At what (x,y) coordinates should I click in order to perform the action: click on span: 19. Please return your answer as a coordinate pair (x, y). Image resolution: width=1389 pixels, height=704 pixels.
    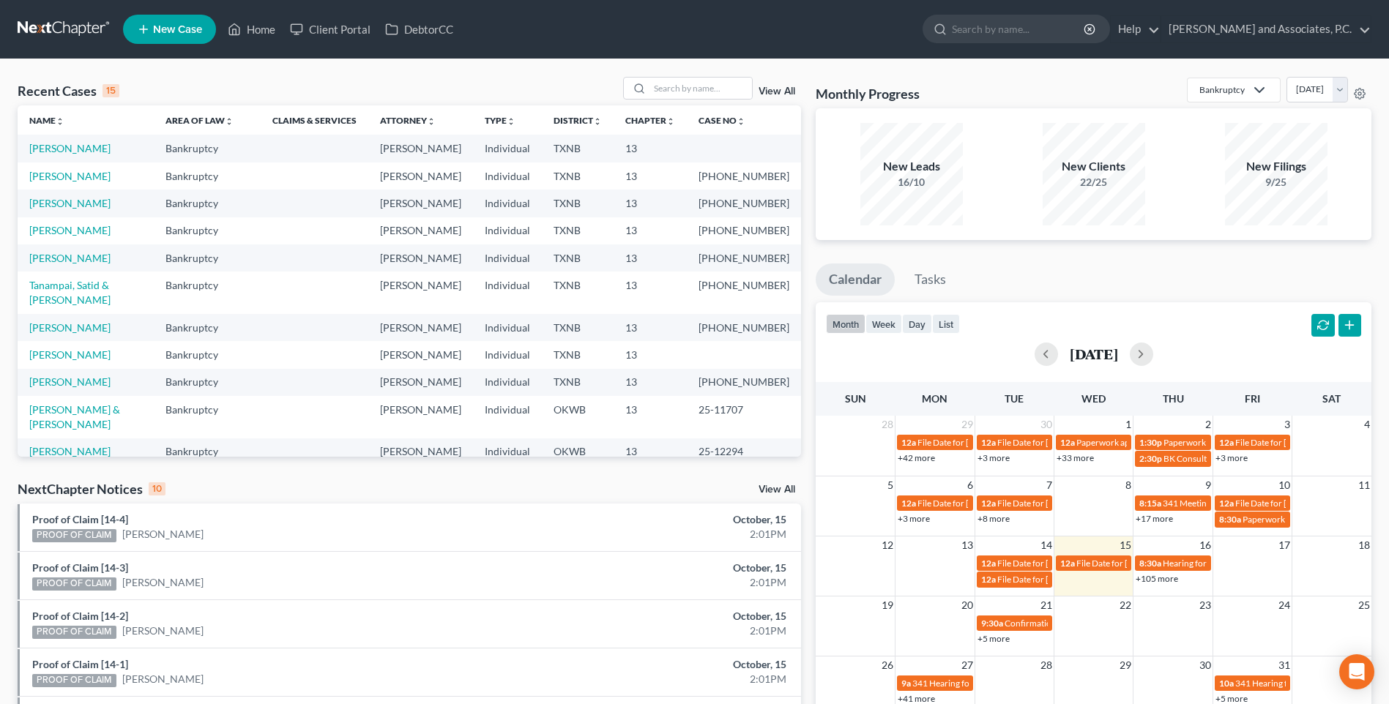
    Looking at the image, I should click on (888, 606).